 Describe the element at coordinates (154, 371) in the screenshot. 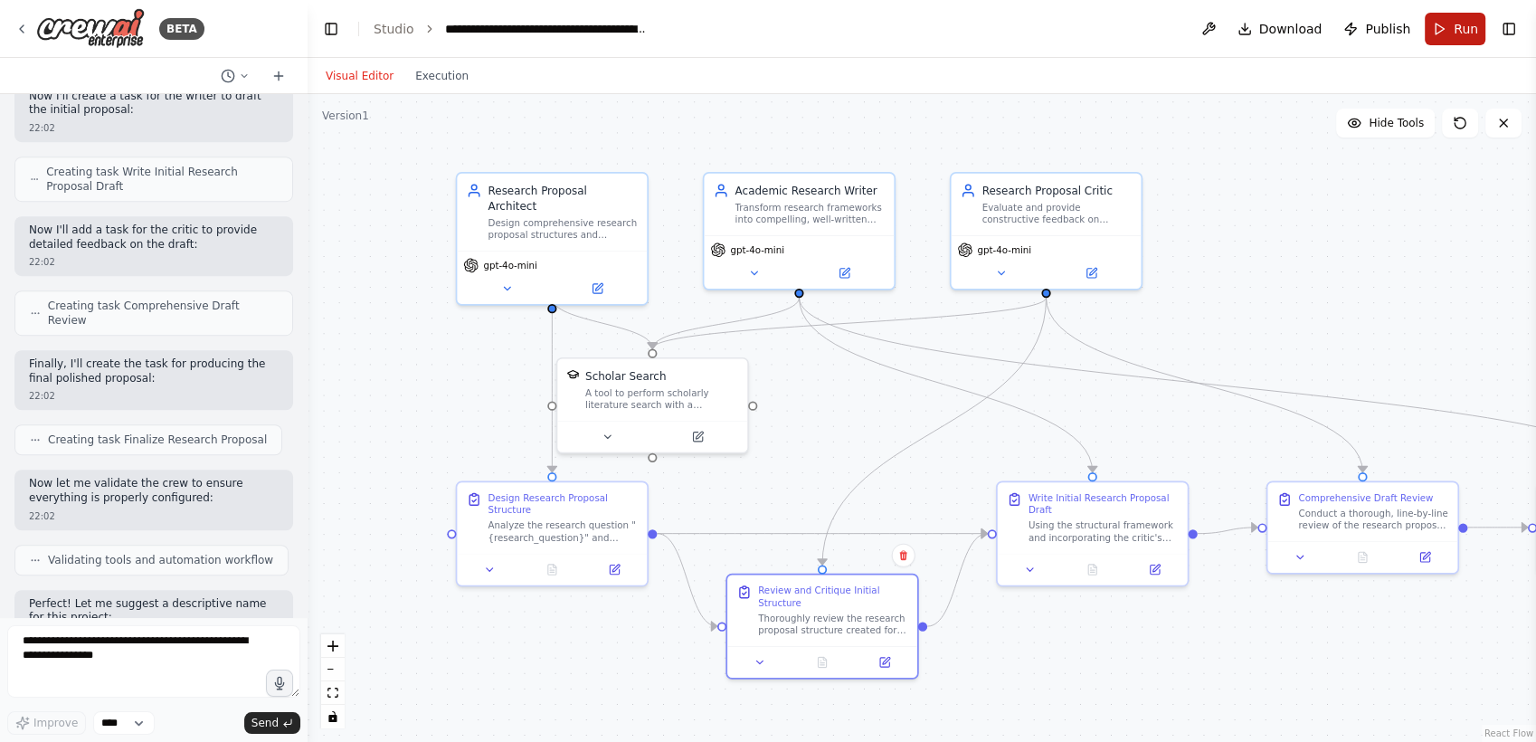

I see `p: Finally, I'll create the task for producing the final polished proposal:` at that location.